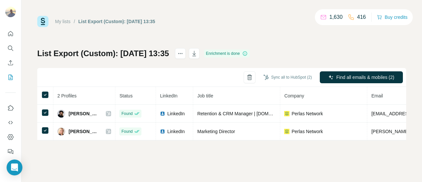 The height and width of the screenshot is (182, 422). Describe the element at coordinates (392, 17) in the screenshot. I see `button: Buy credits` at that location.